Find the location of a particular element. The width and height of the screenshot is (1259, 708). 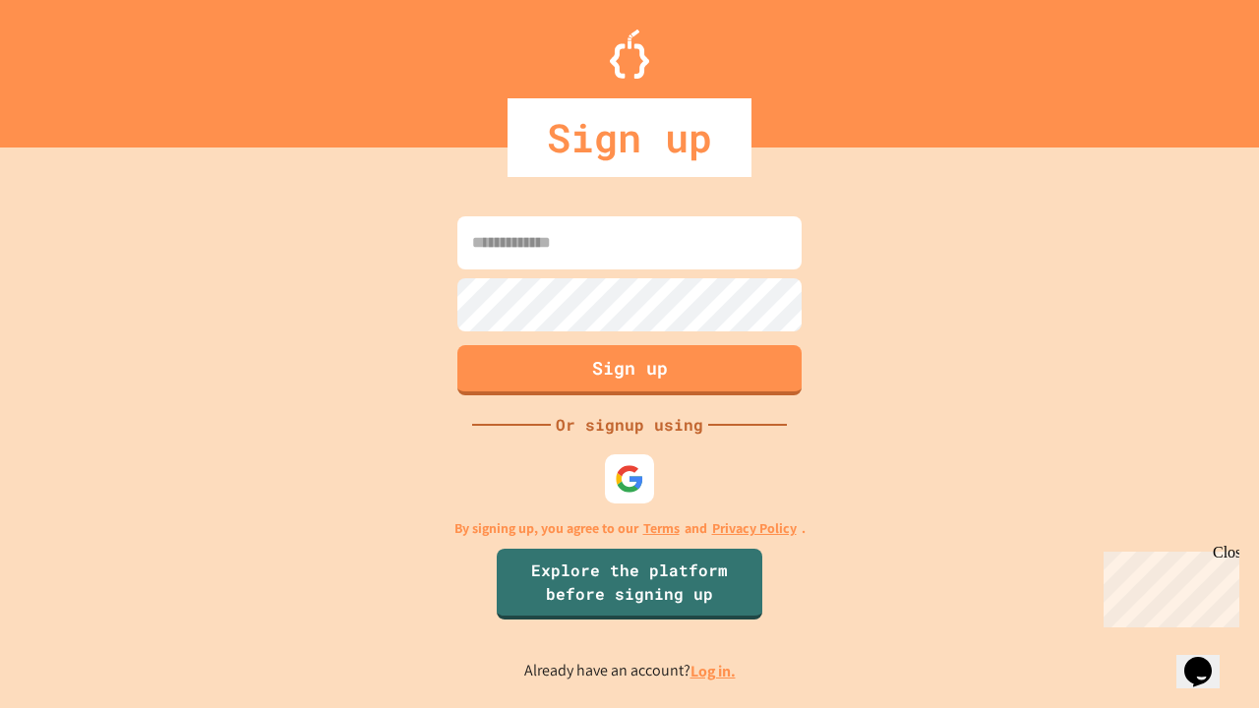

p: By signing up, you agree to our and . is located at coordinates (629, 528).